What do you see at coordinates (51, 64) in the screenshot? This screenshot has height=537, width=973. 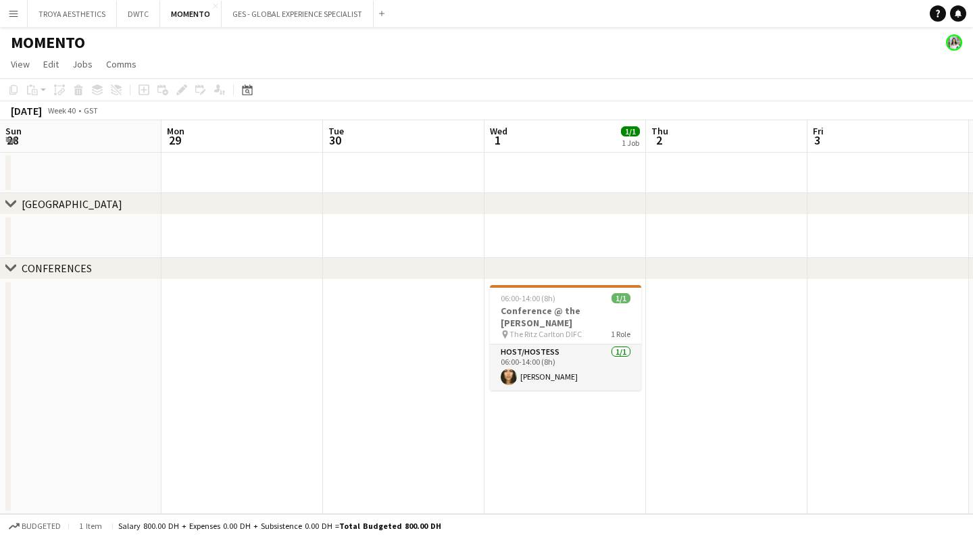 I see `a: Edit` at bounding box center [51, 64].